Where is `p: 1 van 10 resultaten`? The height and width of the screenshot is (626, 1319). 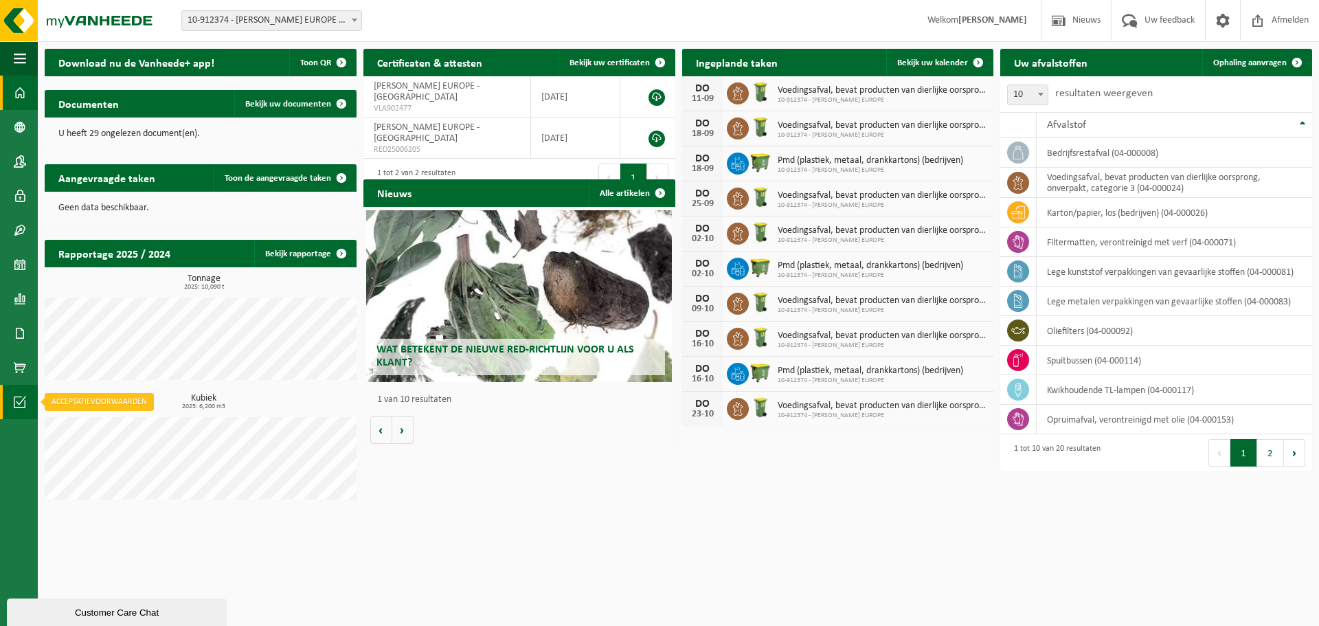 p: 1 van 10 resultaten is located at coordinates (523, 400).